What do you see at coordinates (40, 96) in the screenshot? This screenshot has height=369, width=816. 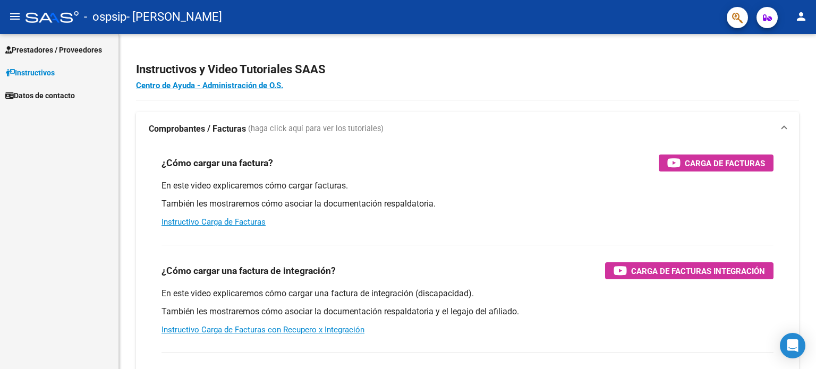 I see `span: Datos de contacto` at bounding box center [40, 96].